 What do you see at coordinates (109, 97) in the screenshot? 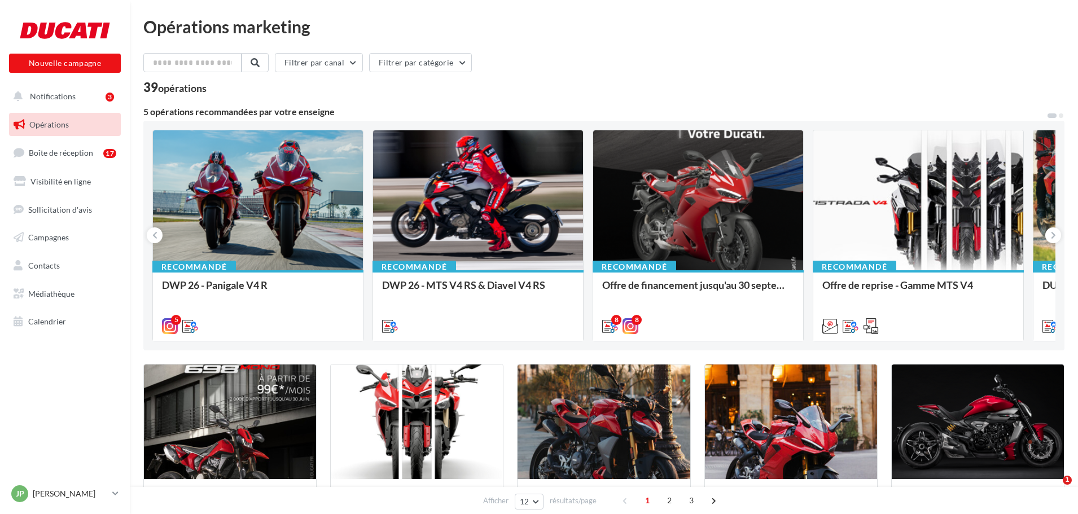
I see `div: 3` at bounding box center [109, 97].